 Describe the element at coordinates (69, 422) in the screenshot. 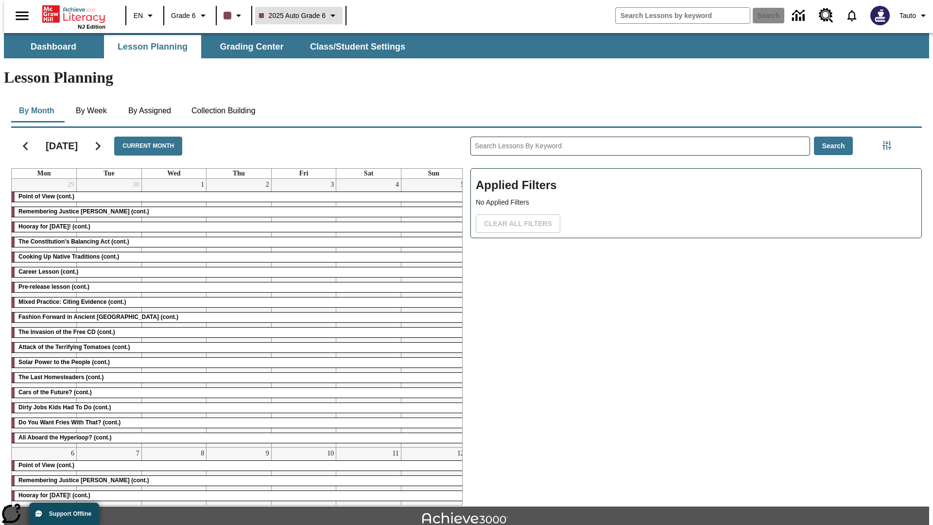

I see `span: Do You Want Fries With That? (cont.)` at that location.